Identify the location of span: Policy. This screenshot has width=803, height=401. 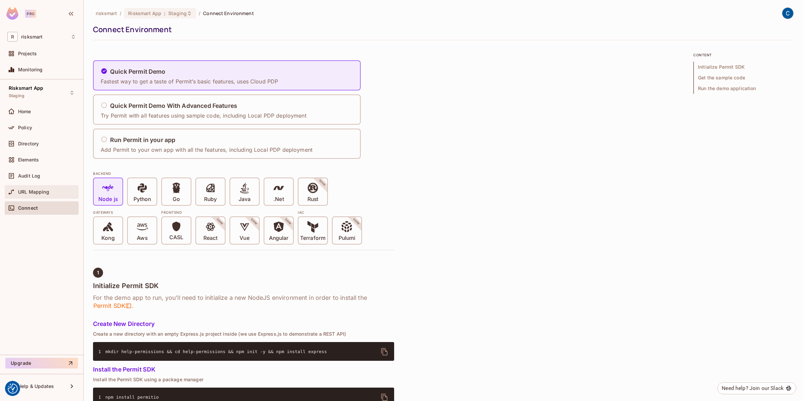
(25, 128).